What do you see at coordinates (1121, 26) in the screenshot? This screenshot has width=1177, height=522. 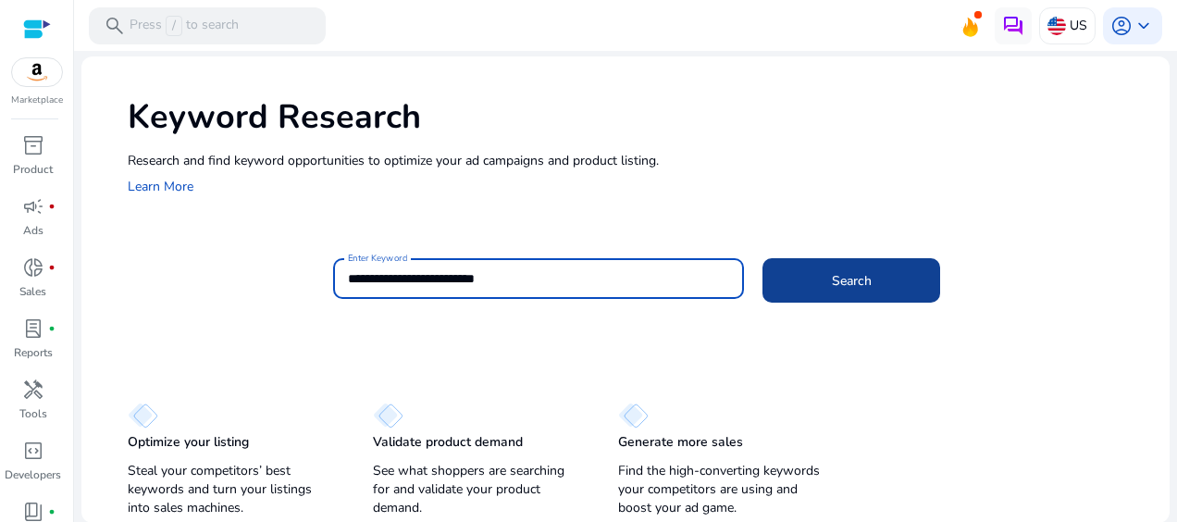 I see `span: account_circle` at bounding box center [1121, 26].